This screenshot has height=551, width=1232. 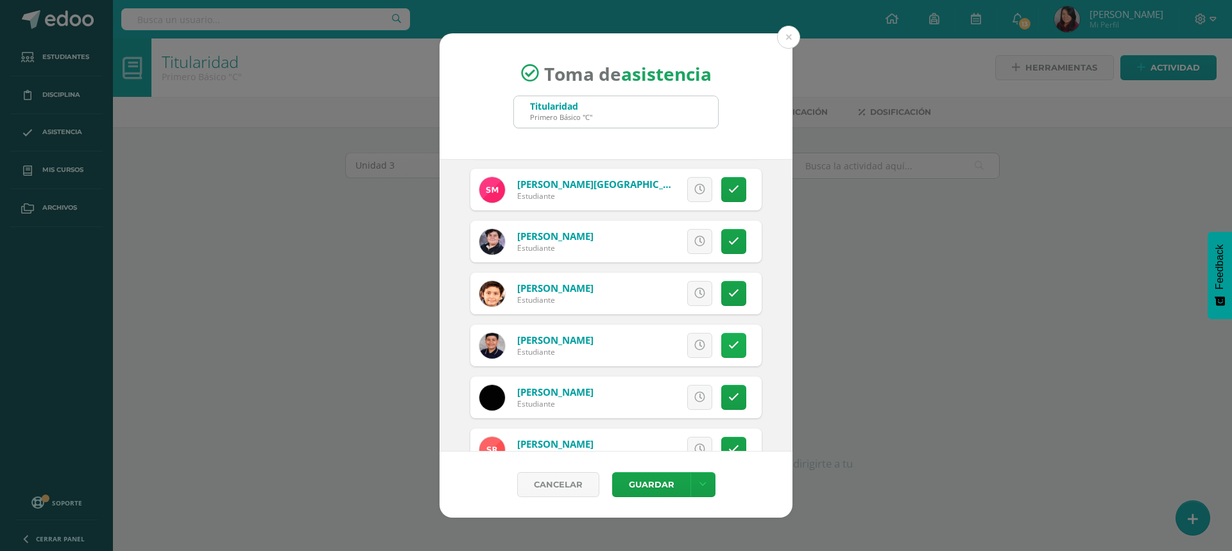 What do you see at coordinates (1220, 267) in the screenshot?
I see `span: Feedback` at bounding box center [1220, 267].